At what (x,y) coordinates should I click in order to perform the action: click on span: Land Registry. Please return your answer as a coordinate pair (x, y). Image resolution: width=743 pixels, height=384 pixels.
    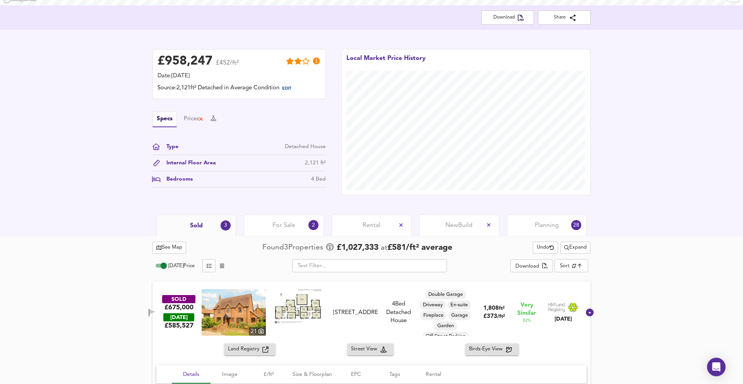
    Looking at the image, I should click on (245, 349).